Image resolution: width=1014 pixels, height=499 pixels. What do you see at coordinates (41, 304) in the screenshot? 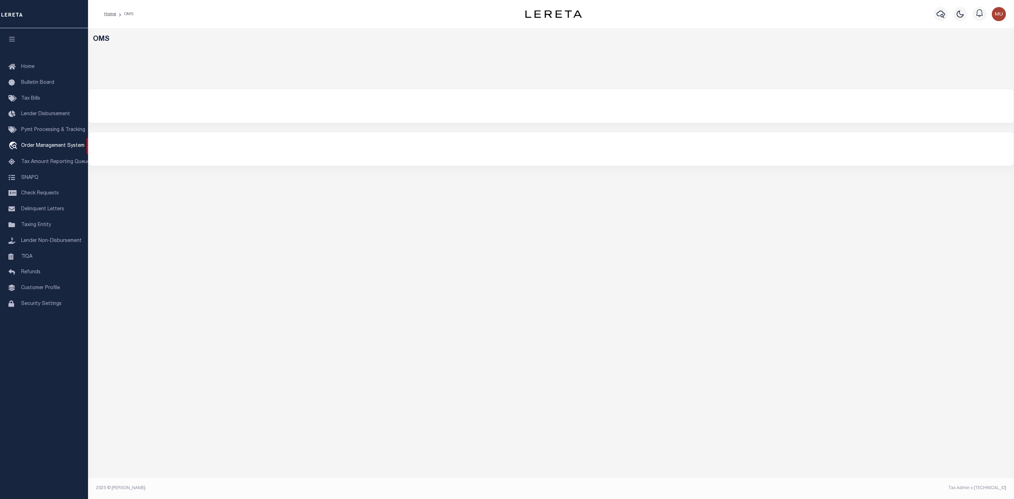
I see `span: Security Settings` at bounding box center [41, 304].